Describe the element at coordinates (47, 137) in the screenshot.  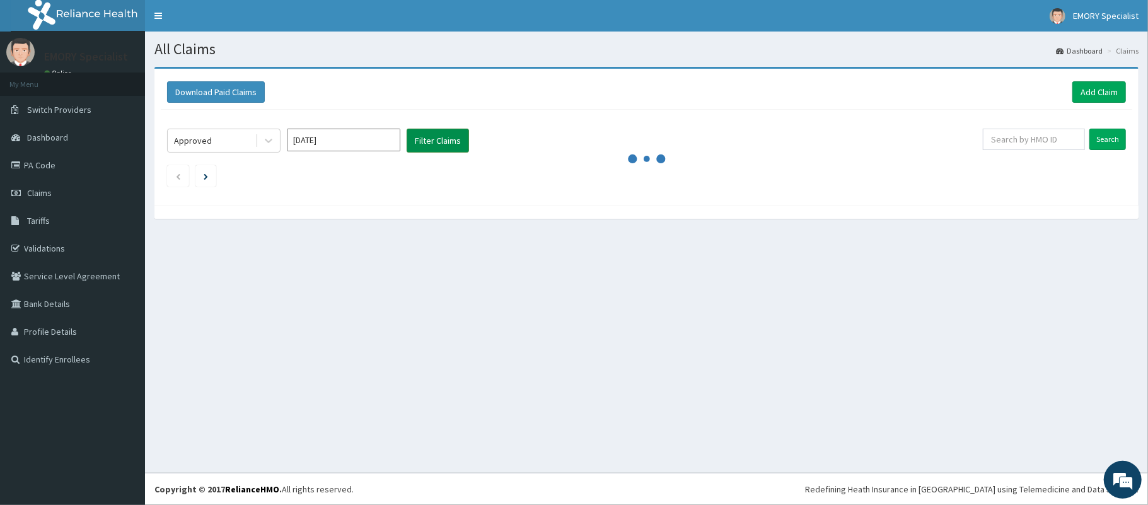
I see `span: Dashboard` at that location.